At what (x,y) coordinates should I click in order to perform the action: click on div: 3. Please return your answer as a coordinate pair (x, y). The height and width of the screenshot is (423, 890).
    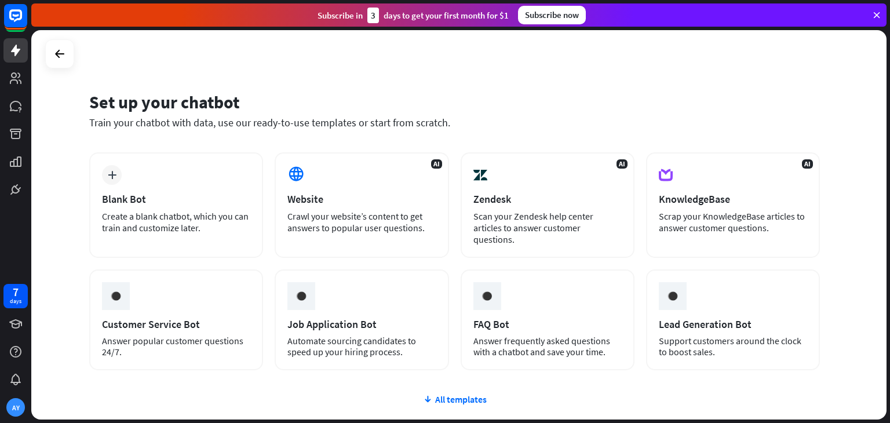
    Looking at the image, I should click on (373, 15).